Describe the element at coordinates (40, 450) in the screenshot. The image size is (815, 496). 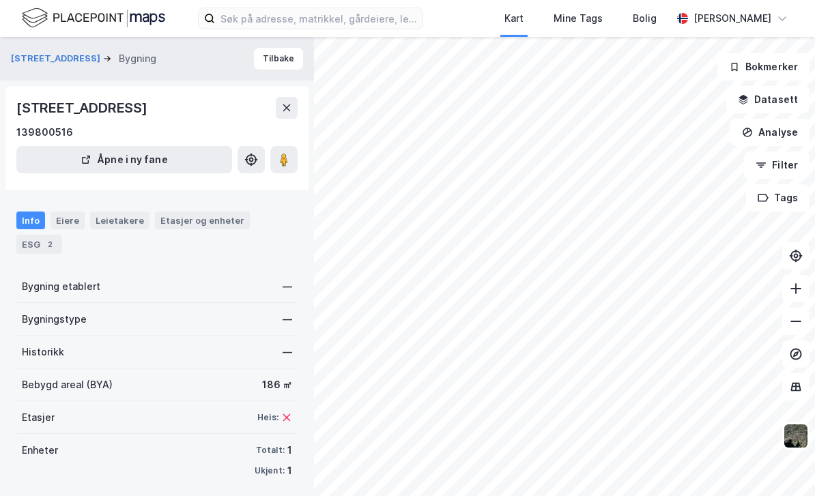
I see `div: Enheter` at that location.